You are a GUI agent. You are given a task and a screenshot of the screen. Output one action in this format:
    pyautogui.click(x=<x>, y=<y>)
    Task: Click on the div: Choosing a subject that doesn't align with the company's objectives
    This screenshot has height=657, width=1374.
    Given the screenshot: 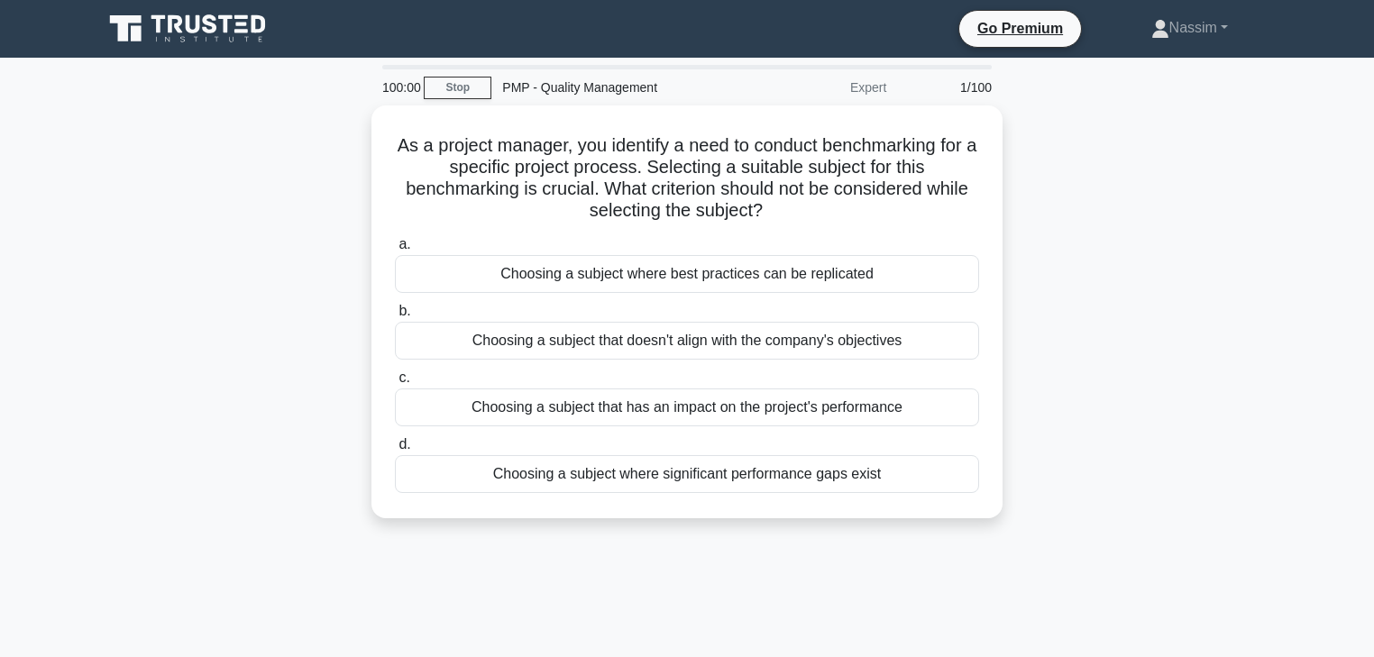 What is the action you would take?
    pyautogui.click(x=687, y=341)
    